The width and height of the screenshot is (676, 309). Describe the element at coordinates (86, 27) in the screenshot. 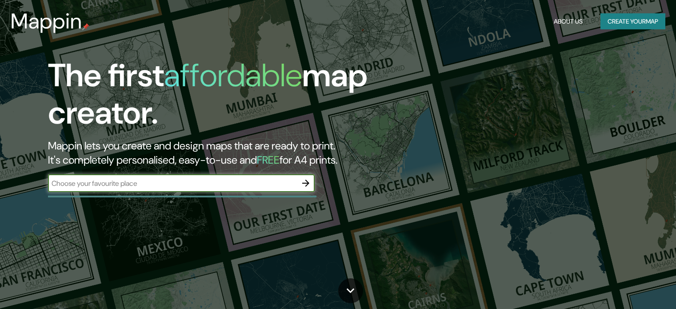

I see `img: mappin-pin` at that location.